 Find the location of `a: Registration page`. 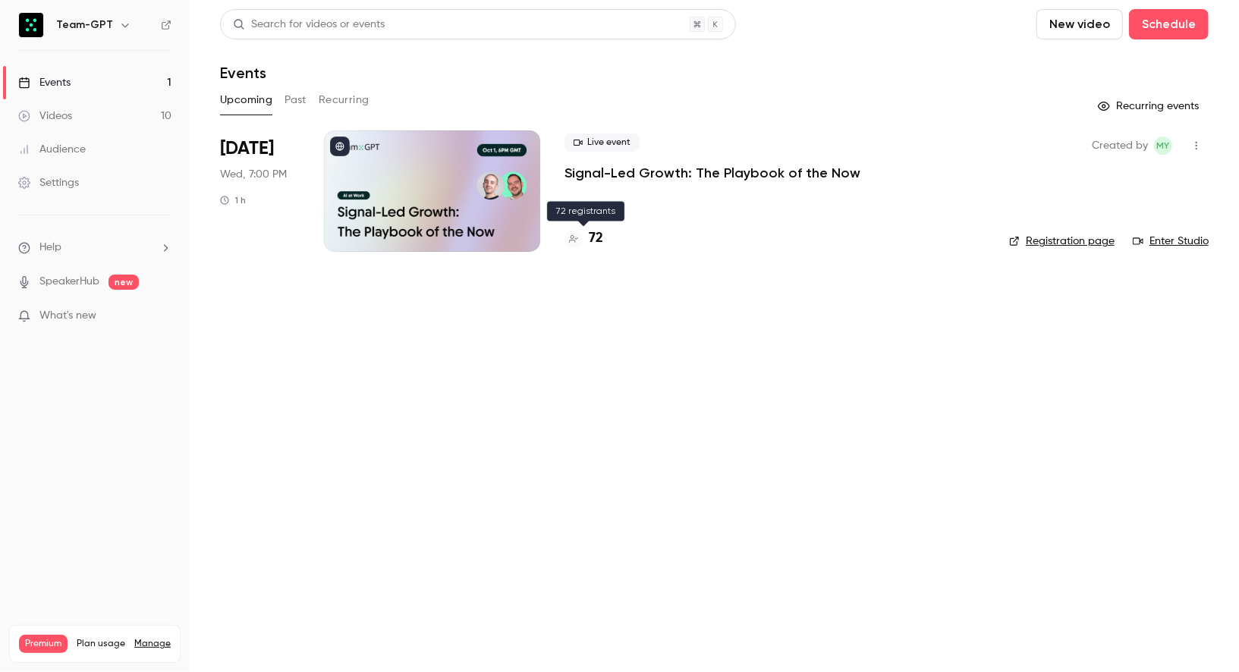

a: Registration page is located at coordinates (1061, 241).